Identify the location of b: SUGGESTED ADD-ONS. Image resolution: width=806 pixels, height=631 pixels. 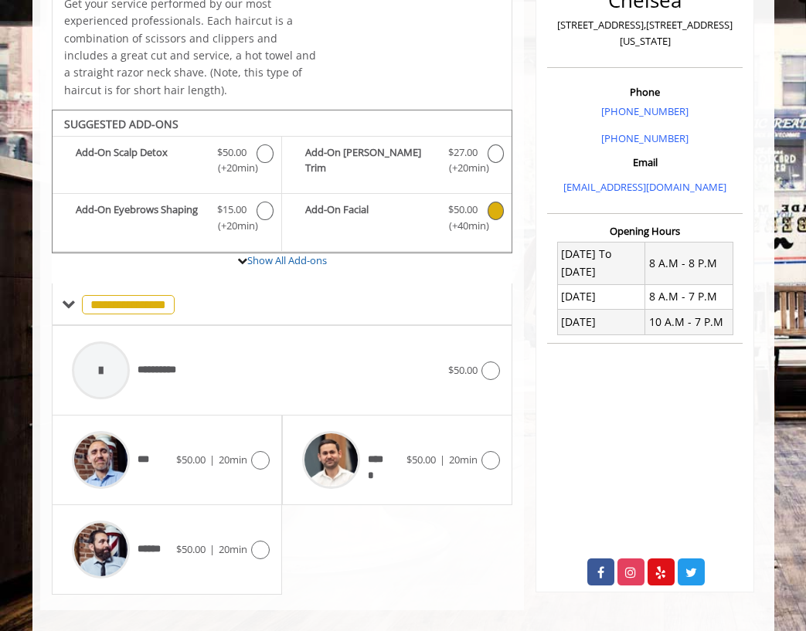
(121, 124).